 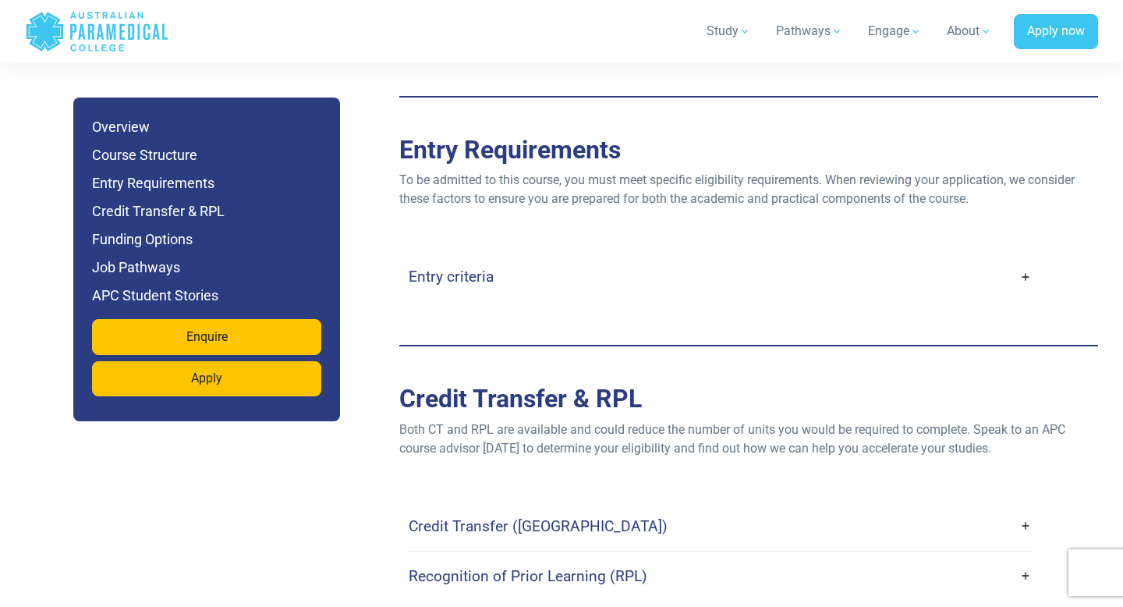 What do you see at coordinates (749, 190) in the screenshot?
I see `p: To be admitted to this course, you must meet specific eligibility requirements. When reviewing yo...` at bounding box center [749, 190].